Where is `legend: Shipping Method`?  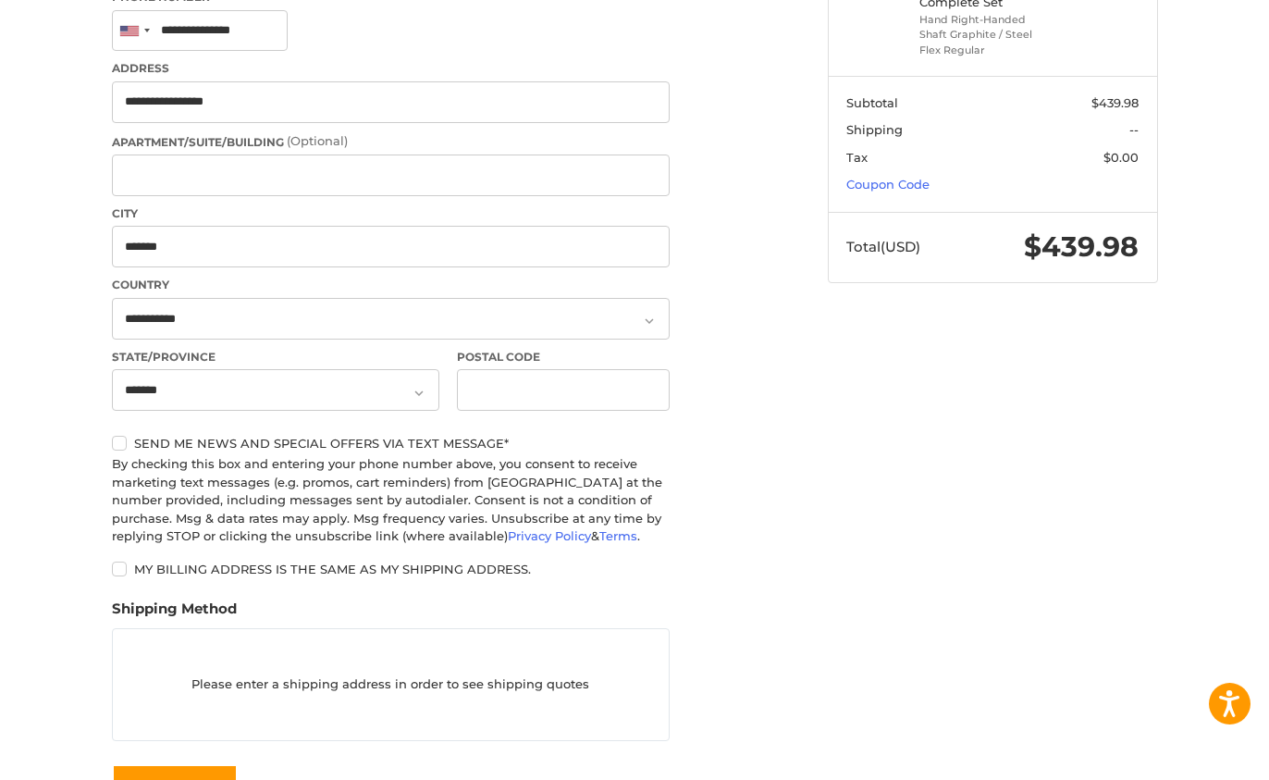
legend: Shipping Method is located at coordinates (174, 613).